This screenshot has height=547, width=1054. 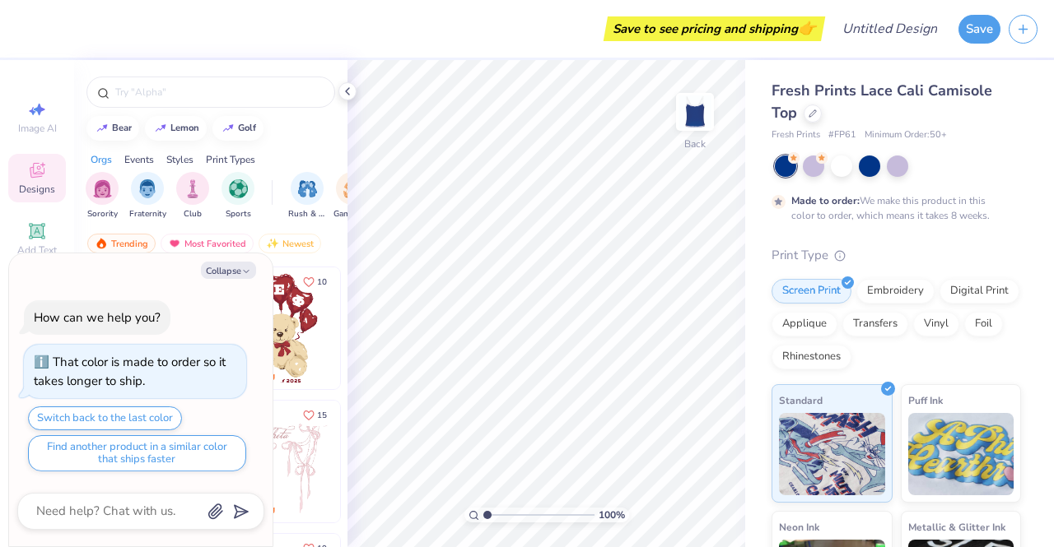 What do you see at coordinates (102, 214) in the screenshot?
I see `span: Sorority` at bounding box center [102, 214].